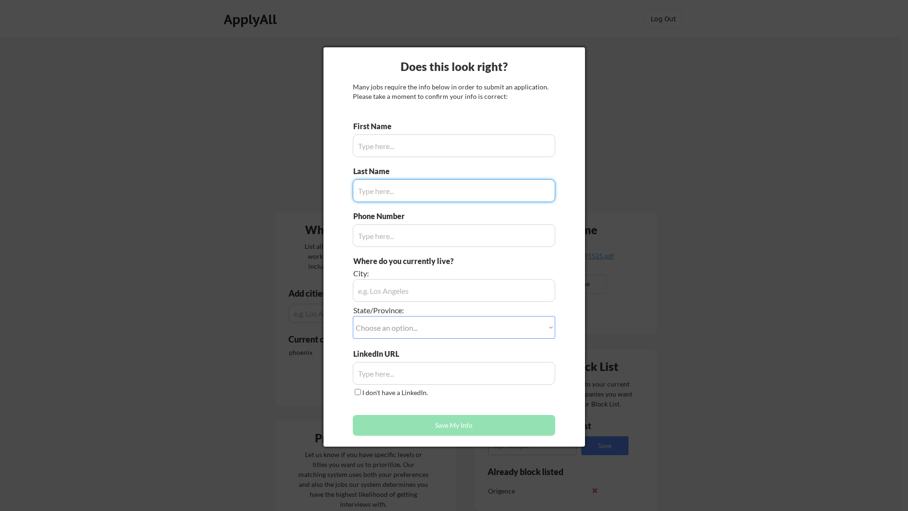 Image resolution: width=908 pixels, height=511 pixels. Describe the element at coordinates (388, 354) in the screenshot. I see `div: LinkedIn URL` at that location.